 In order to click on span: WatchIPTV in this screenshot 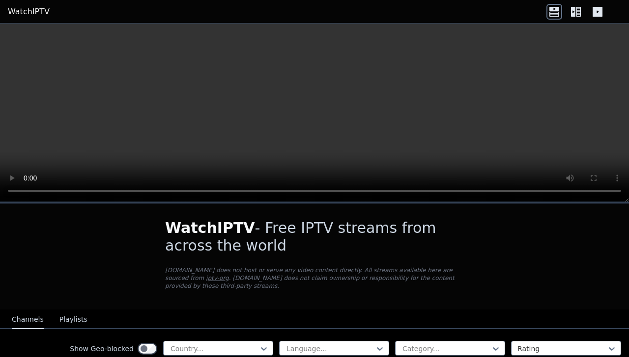, I will do `click(210, 228)`.